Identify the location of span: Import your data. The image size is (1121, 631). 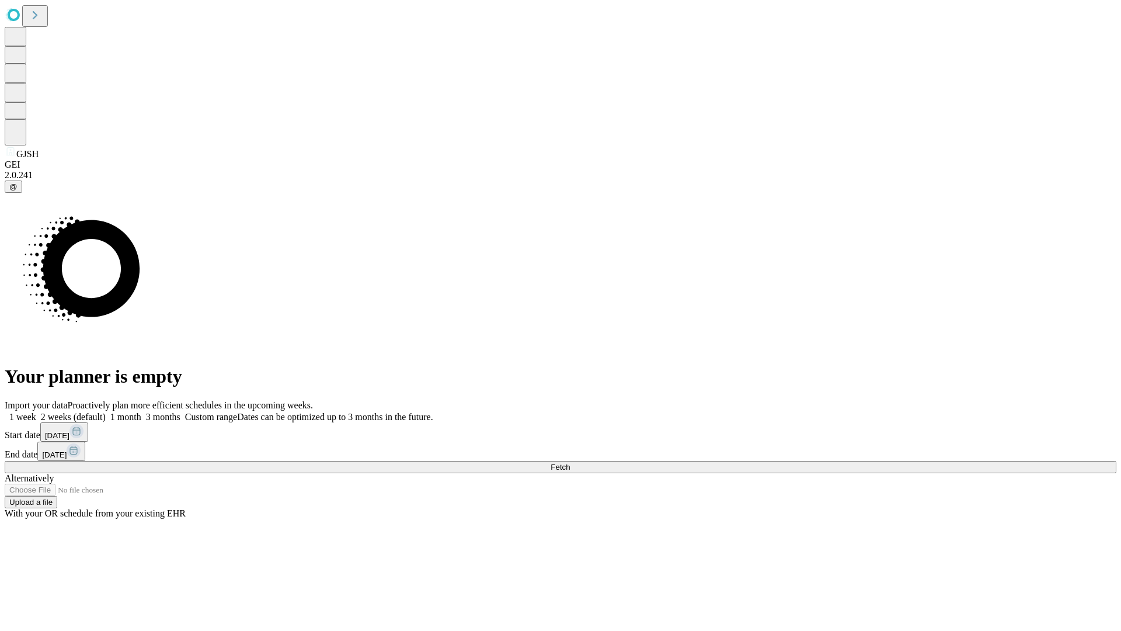
(36, 405).